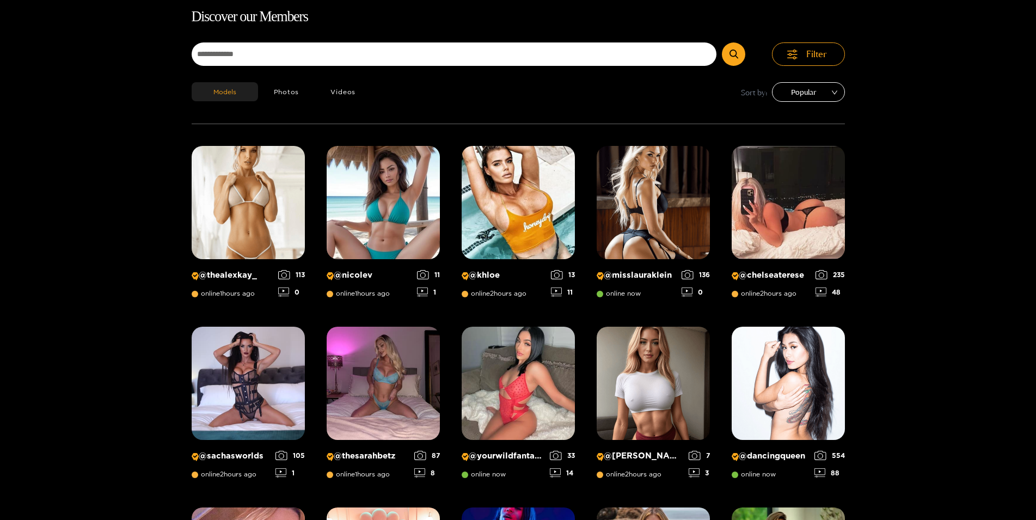  Describe the element at coordinates (788, 383) in the screenshot. I see `img: Creator Profile Image: dancingqueen` at that location.